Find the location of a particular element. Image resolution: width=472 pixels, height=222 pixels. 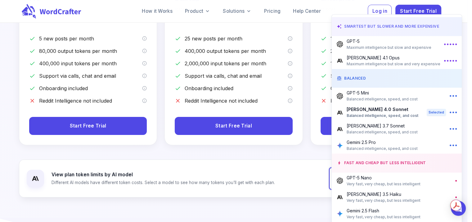

li: FAST AND CHEAP BUT LESS INTELLIGENT is located at coordinates (397, 163).